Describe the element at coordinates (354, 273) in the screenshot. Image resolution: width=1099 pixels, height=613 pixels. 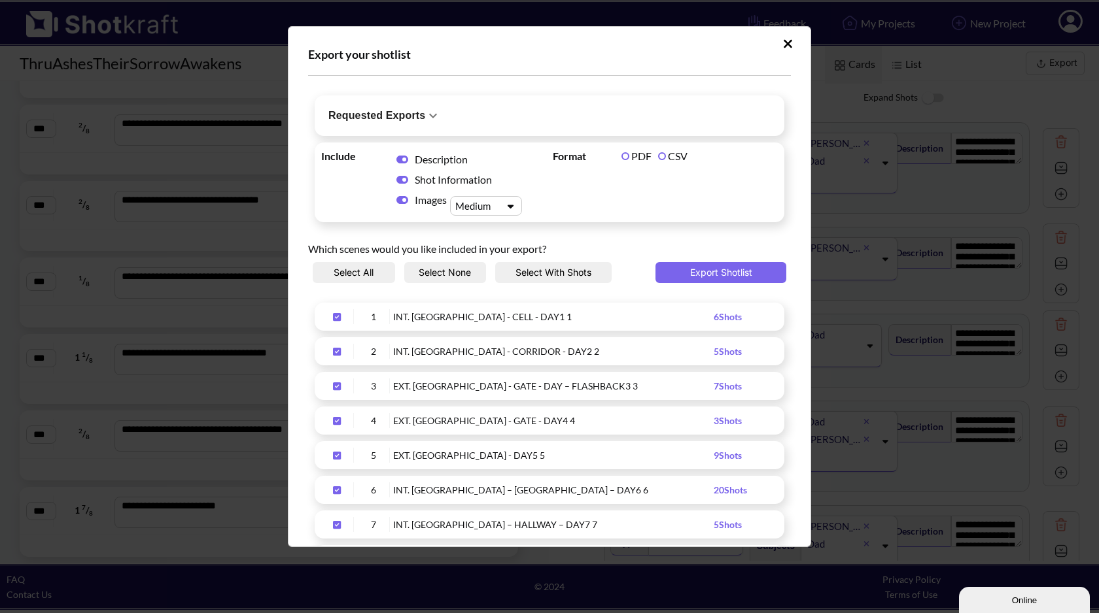
I see `button: Select All` at that location.